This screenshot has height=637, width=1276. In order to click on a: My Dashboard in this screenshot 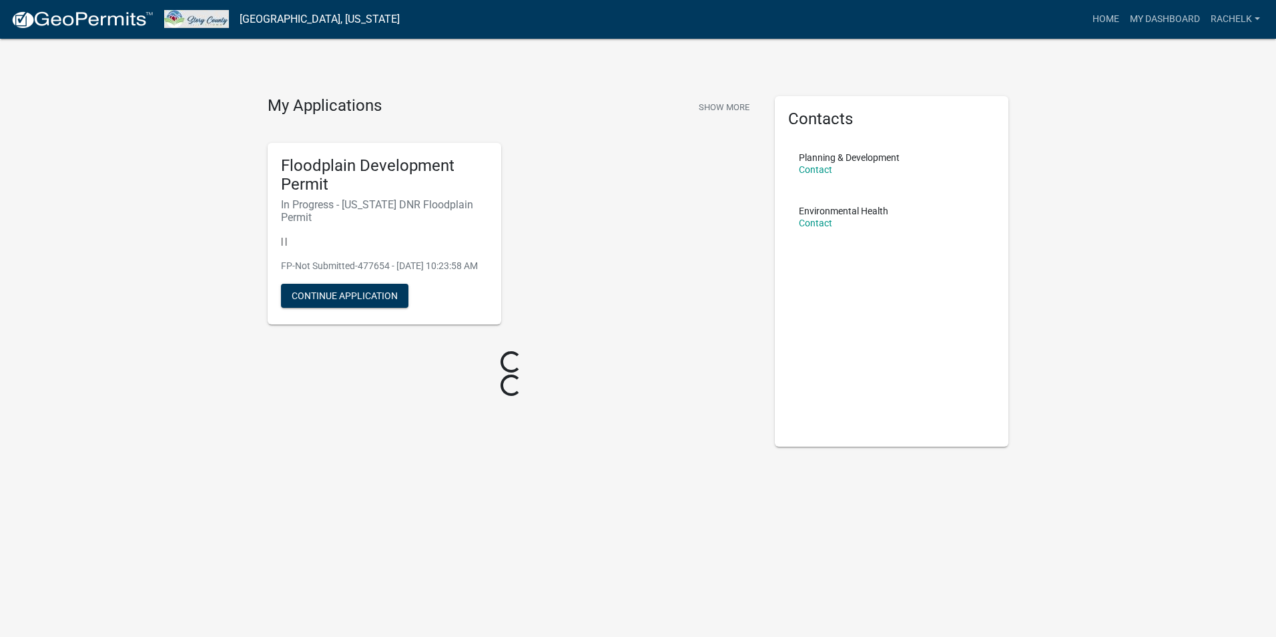, I will do `click(1165, 19)`.